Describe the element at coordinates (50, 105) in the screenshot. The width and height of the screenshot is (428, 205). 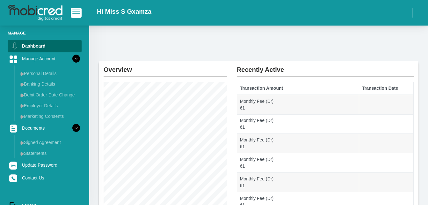
I see `a: Employer Details` at that location.